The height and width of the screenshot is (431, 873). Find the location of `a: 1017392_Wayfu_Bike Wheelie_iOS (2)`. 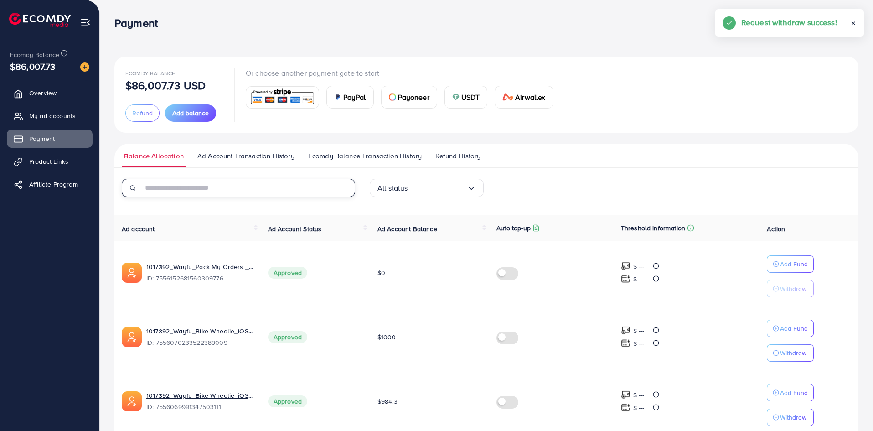

a: 1017392_Wayfu_Bike Wheelie_iOS (2) is located at coordinates (200, 331).